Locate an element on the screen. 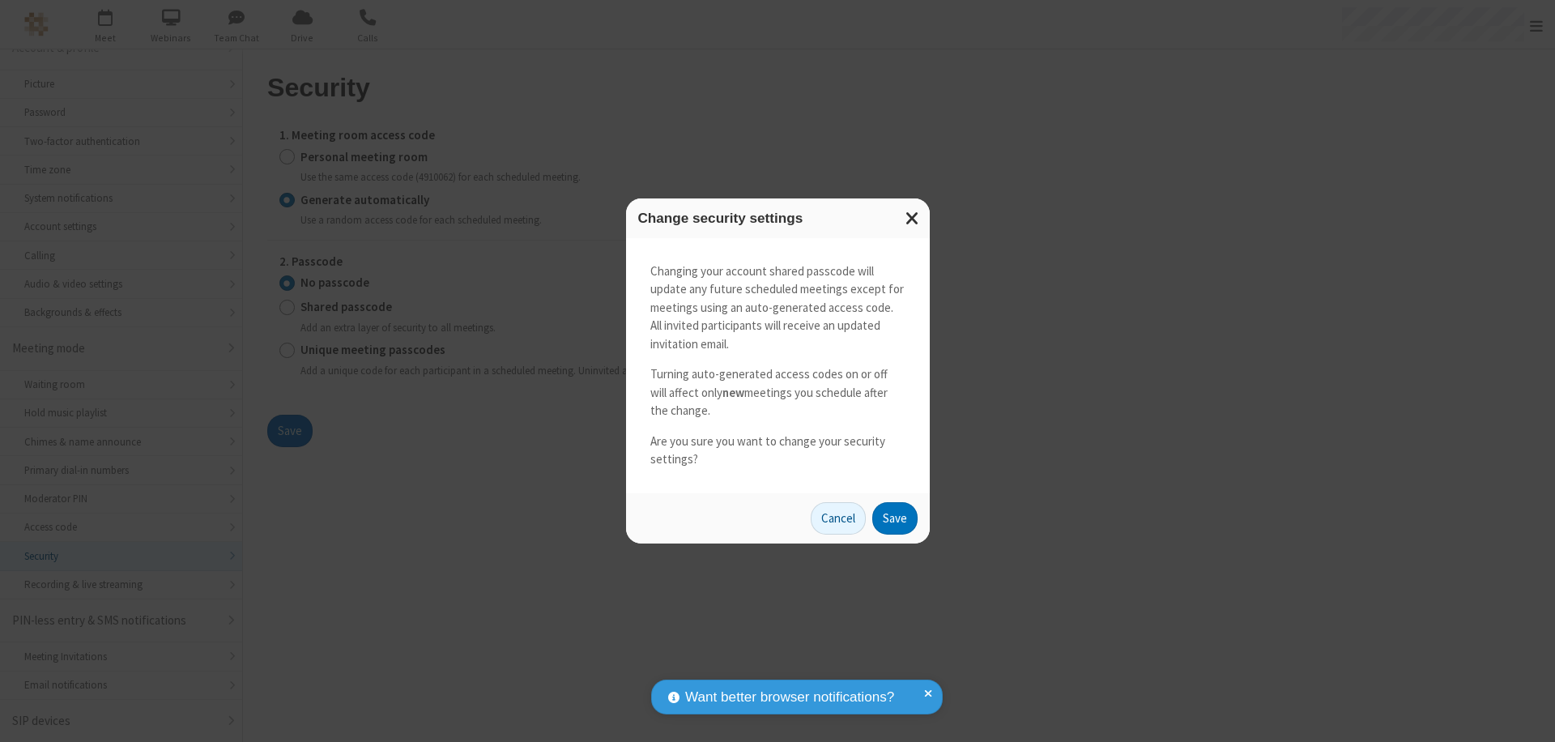 The width and height of the screenshot is (1555, 742). span: Want better browser notifications? is located at coordinates (790, 697).